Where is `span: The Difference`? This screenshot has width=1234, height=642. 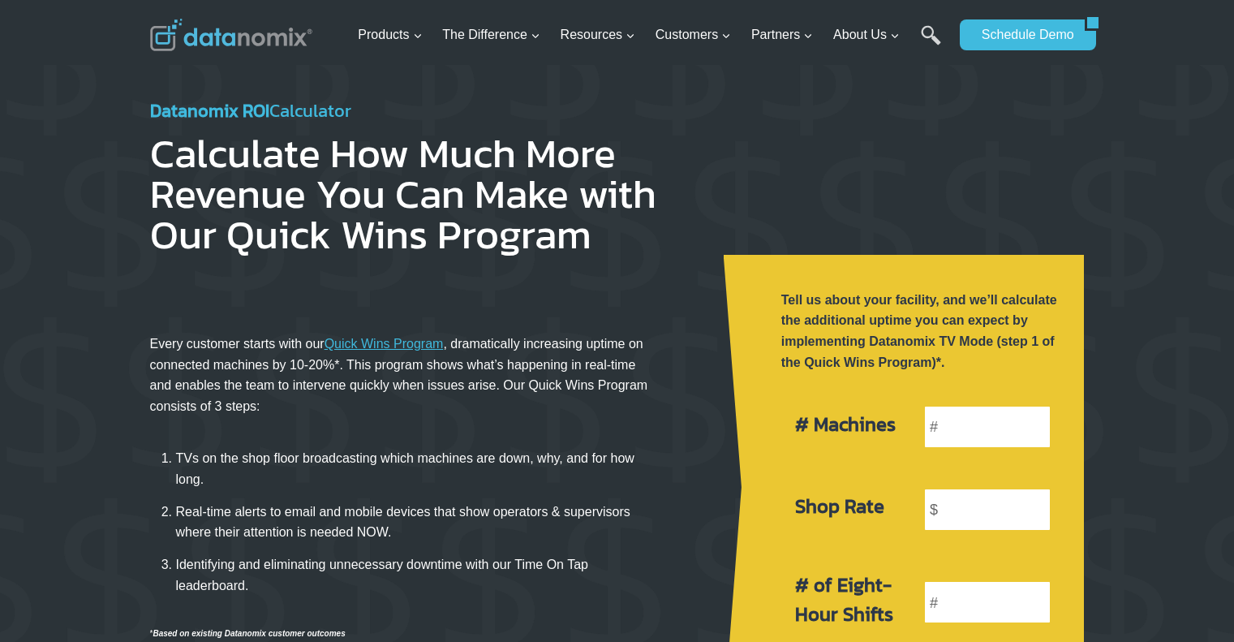
span: The Difference is located at coordinates (491, 35).